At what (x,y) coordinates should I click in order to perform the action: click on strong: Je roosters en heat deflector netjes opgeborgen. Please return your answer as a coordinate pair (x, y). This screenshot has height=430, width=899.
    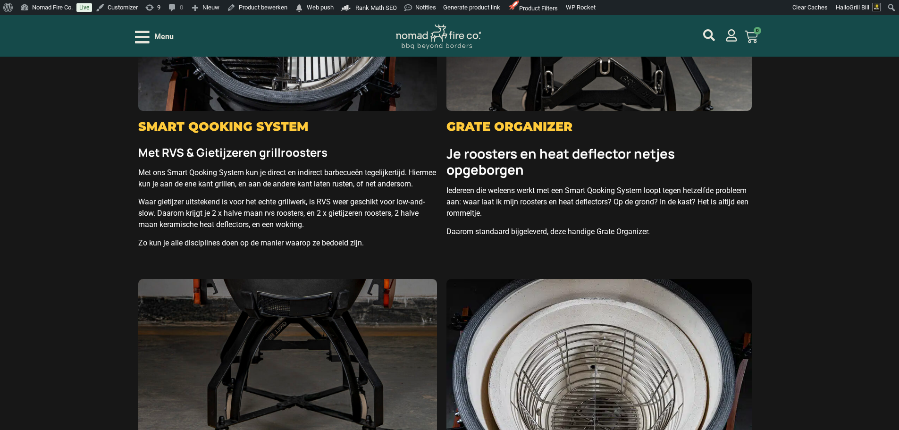
    Looking at the image, I should click on (561, 161).